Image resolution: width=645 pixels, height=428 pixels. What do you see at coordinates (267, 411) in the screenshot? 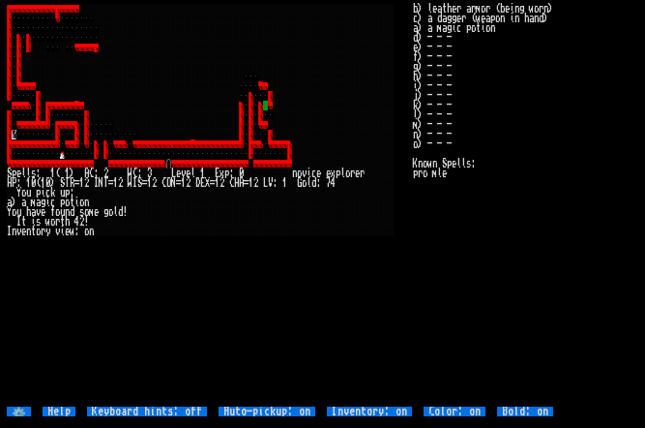
I see `input: Auto-pickup: on` at bounding box center [267, 411].